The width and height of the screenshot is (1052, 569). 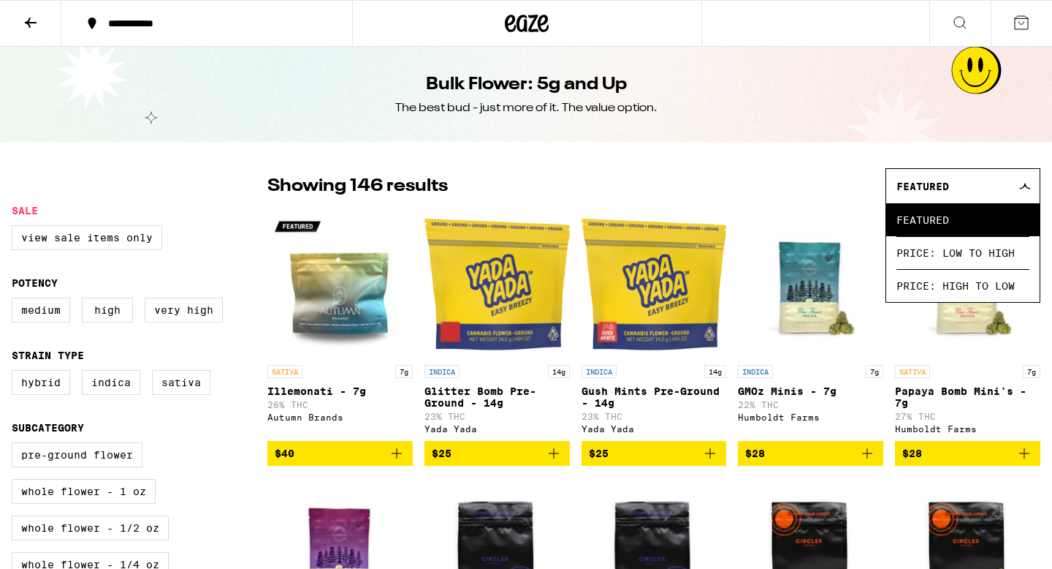 I want to click on label: View Sale Items Only, so click(x=87, y=238).